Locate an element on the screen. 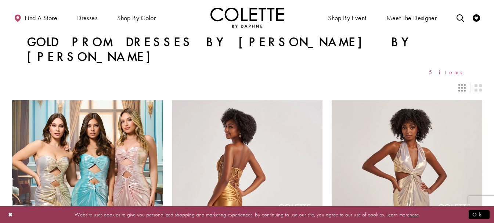  a: Toggle search is located at coordinates (460, 17).